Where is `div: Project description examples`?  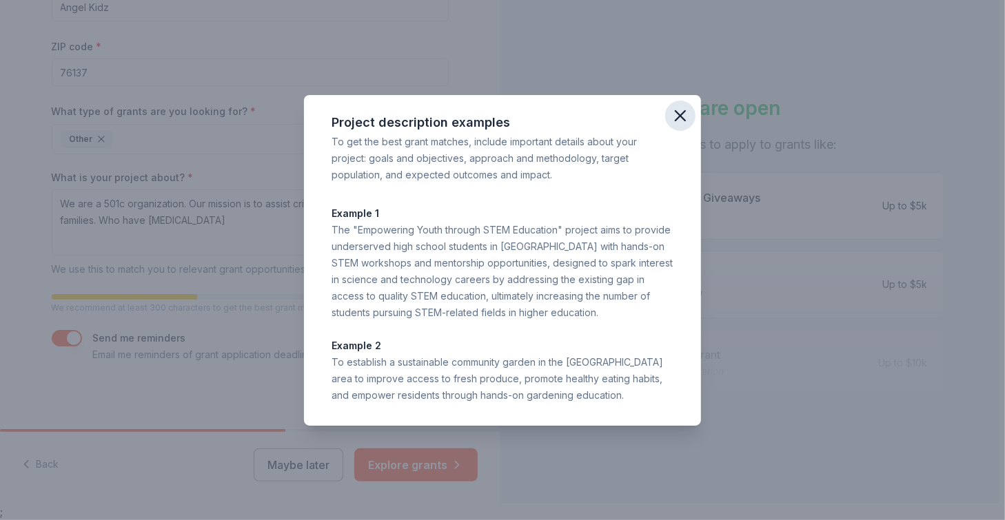
div: Project description examples is located at coordinates (502, 123).